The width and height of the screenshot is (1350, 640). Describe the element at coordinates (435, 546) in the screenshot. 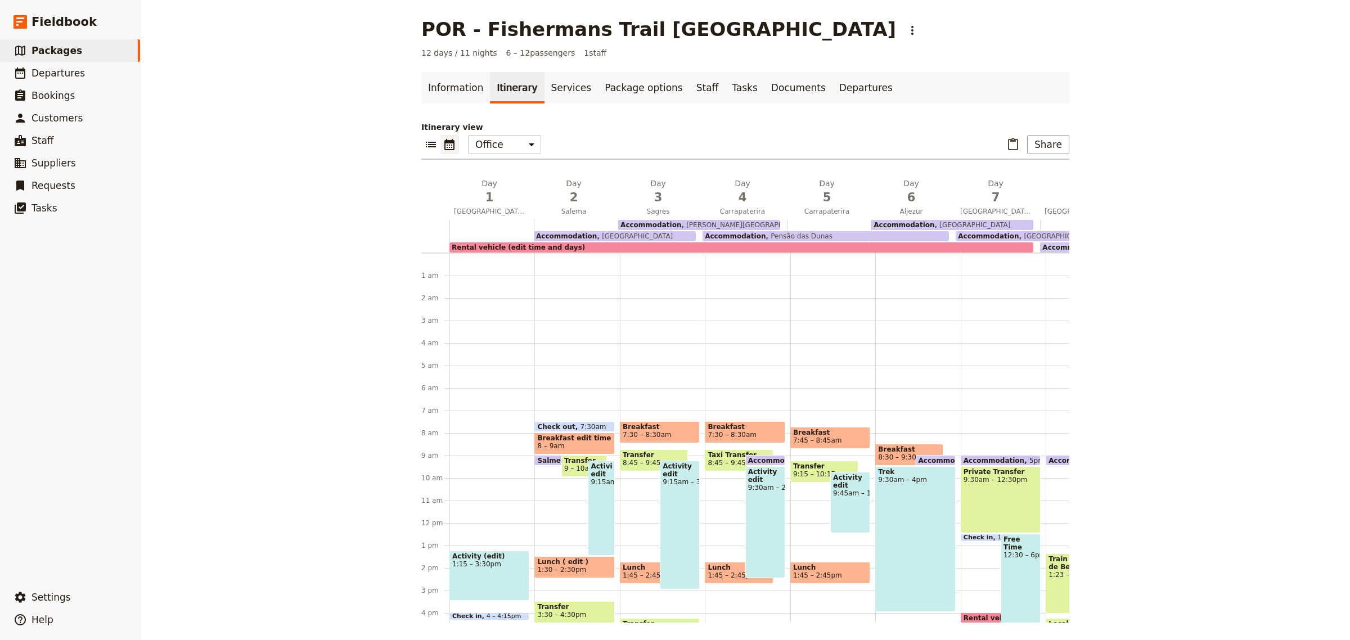

I see `div: 1 pm` at that location.